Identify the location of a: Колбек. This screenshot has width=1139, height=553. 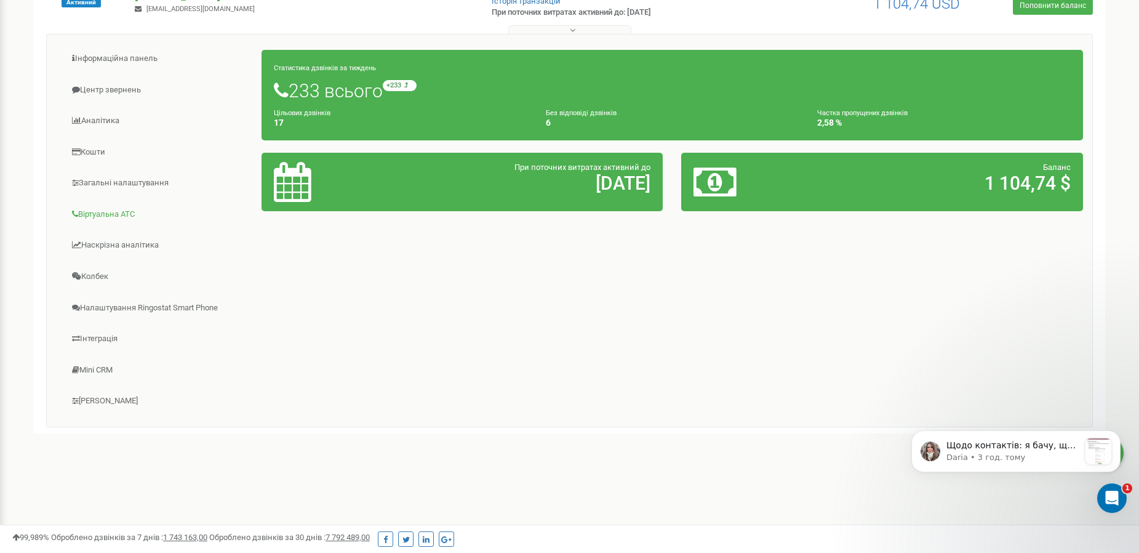
(159, 276).